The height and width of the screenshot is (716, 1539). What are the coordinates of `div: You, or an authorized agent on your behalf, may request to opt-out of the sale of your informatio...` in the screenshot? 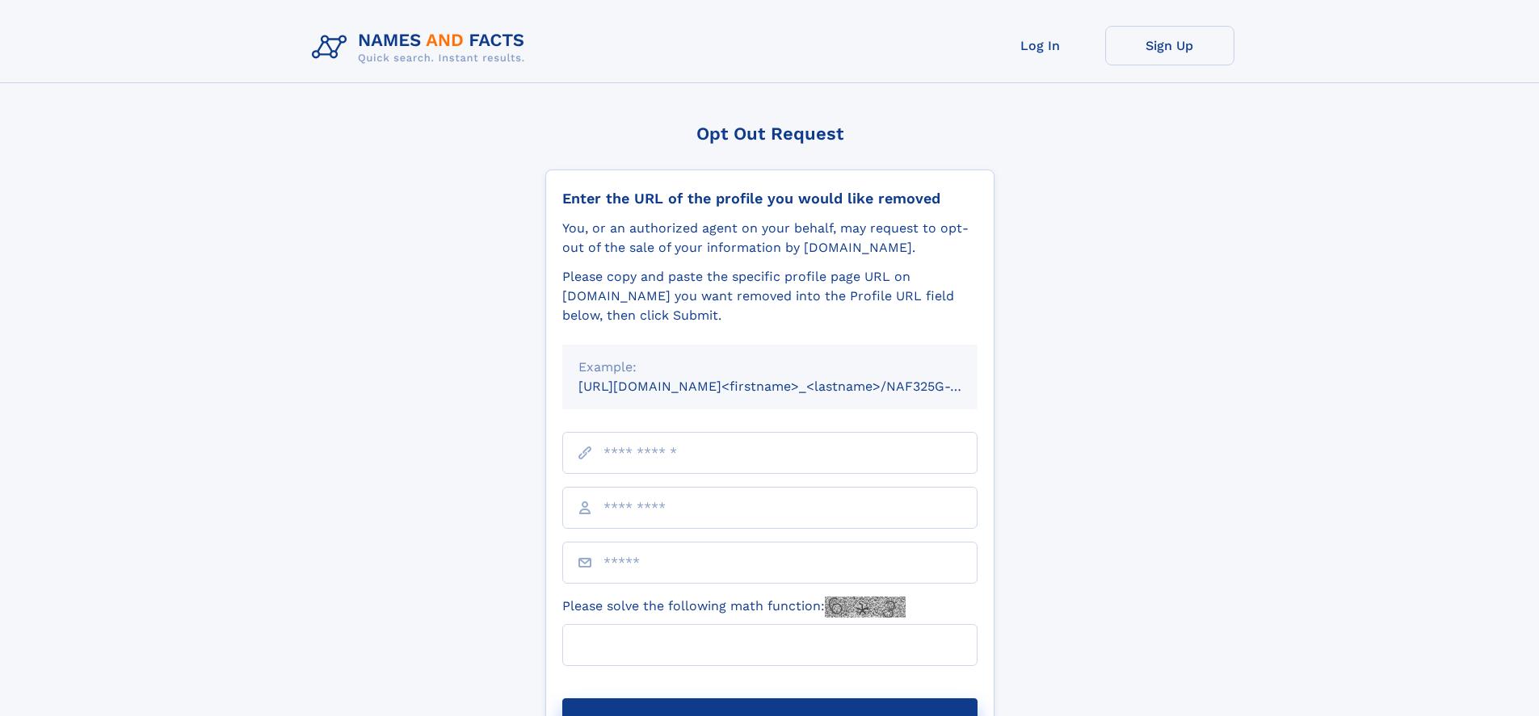 It's located at (770, 238).